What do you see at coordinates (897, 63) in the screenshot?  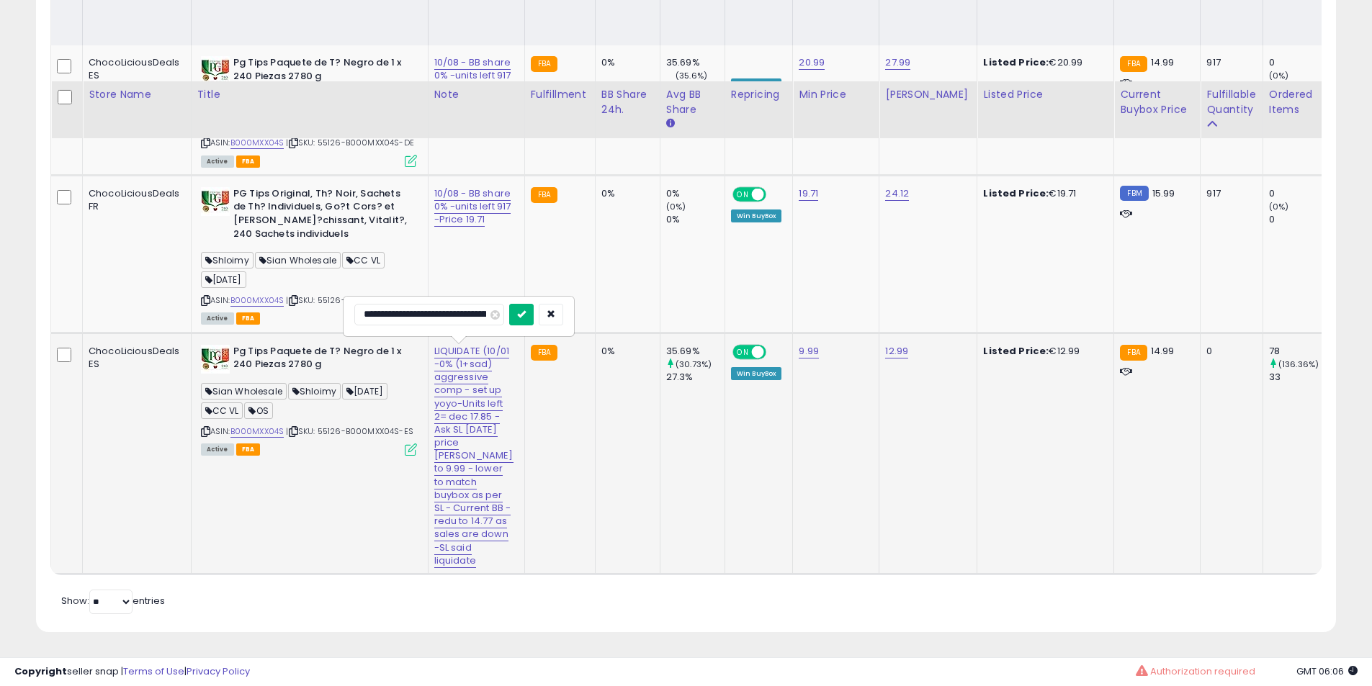 I see `a: 27.99` at bounding box center [897, 63].